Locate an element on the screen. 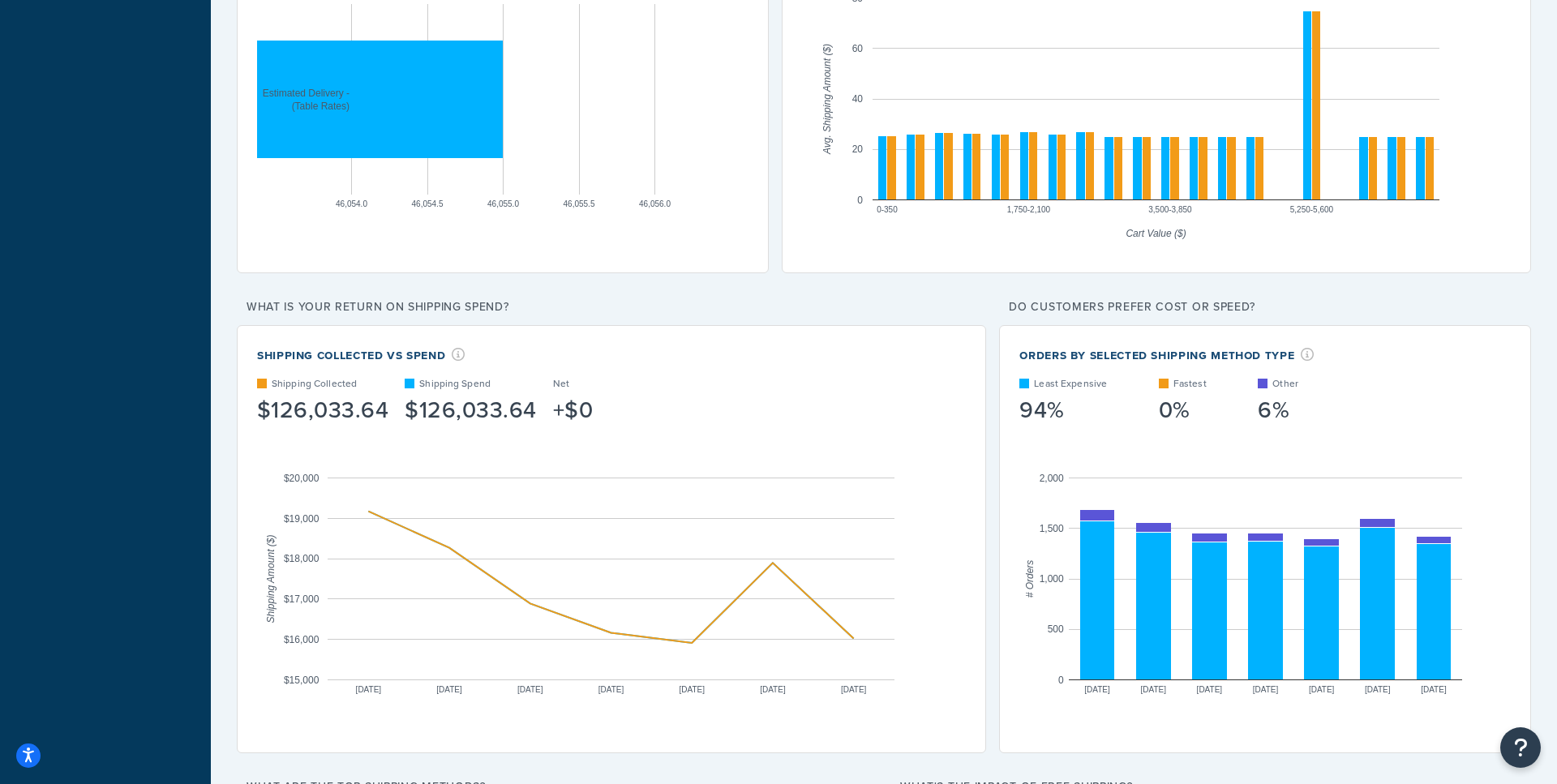  text: 5,250-5,600 is located at coordinates (1312, 208).